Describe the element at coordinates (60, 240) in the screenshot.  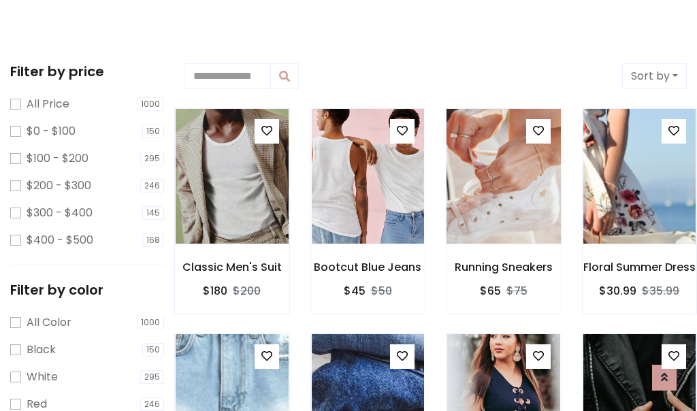
I see `label: $400 - $500` at that location.